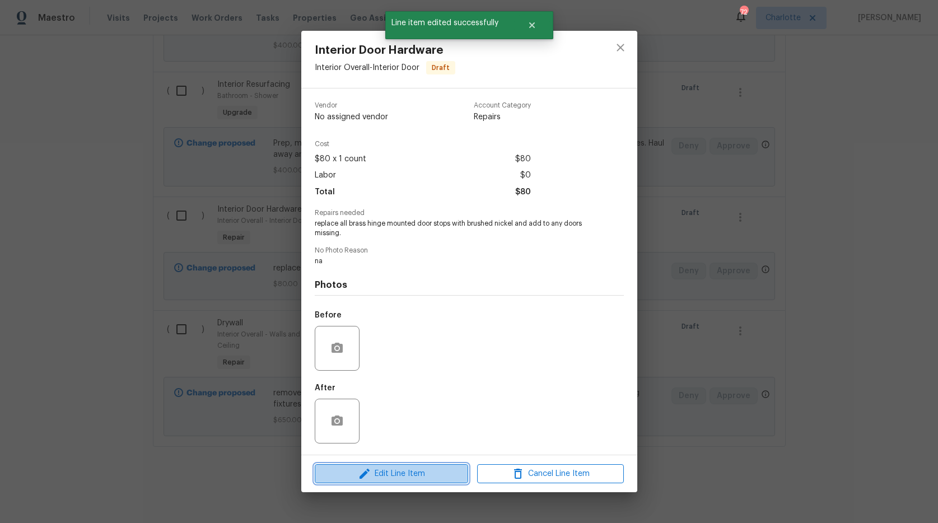 The height and width of the screenshot is (523, 938). What do you see at coordinates (469, 285) in the screenshot?
I see `h4: Photos` at bounding box center [469, 285].